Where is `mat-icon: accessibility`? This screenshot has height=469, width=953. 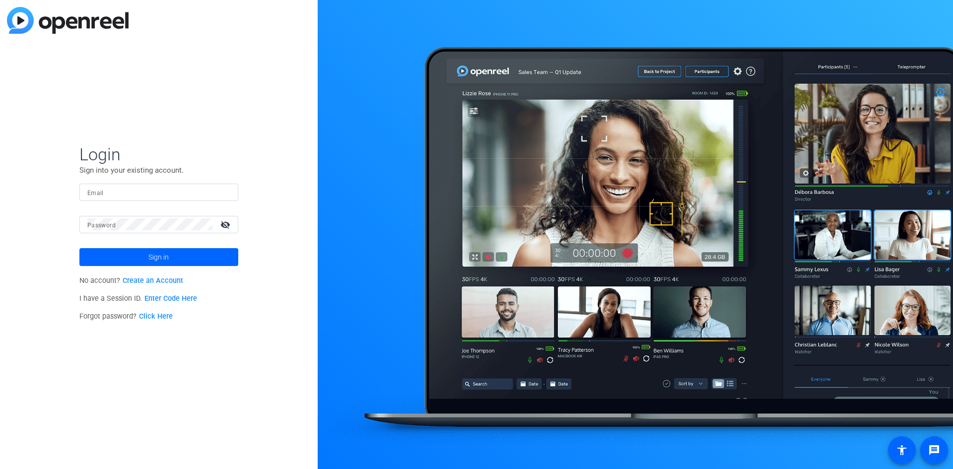
mat-icon: accessibility is located at coordinates (901, 450).